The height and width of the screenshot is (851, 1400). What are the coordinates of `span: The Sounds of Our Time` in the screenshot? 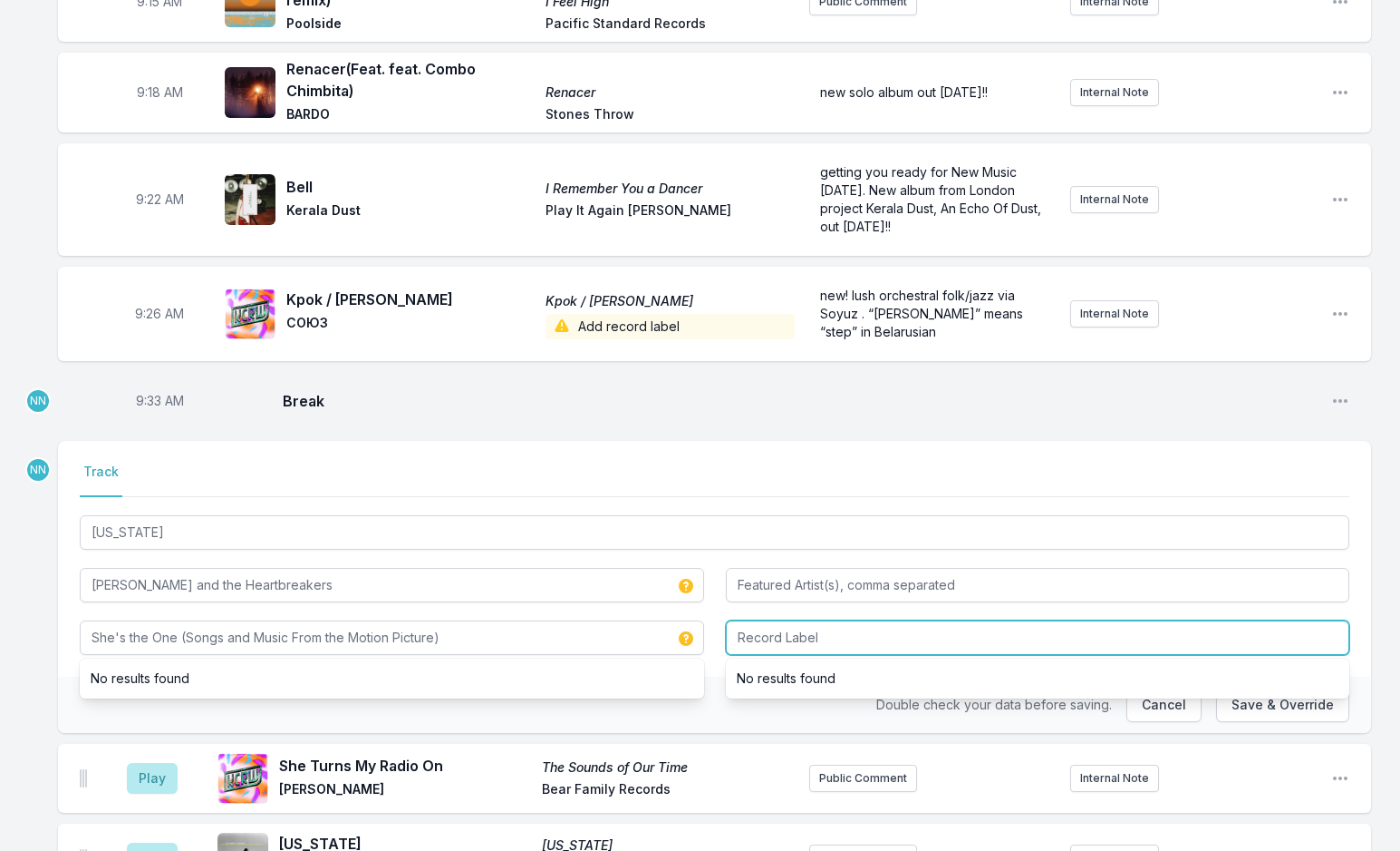 It's located at (668, 767).